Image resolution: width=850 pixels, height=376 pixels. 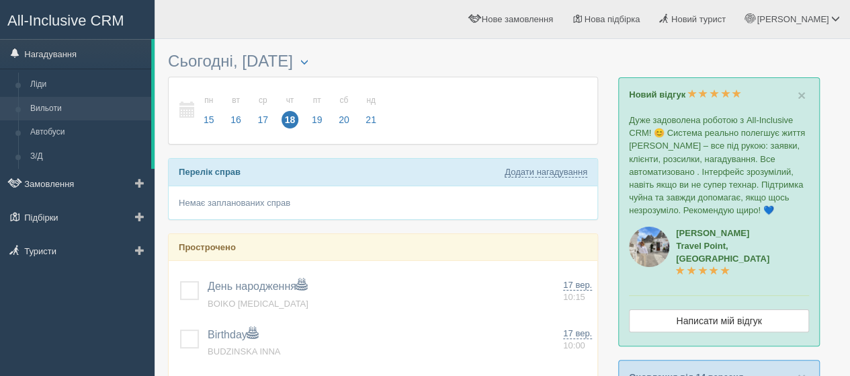 What do you see at coordinates (87, 85) in the screenshot?
I see `a: Ліди` at bounding box center [87, 85].